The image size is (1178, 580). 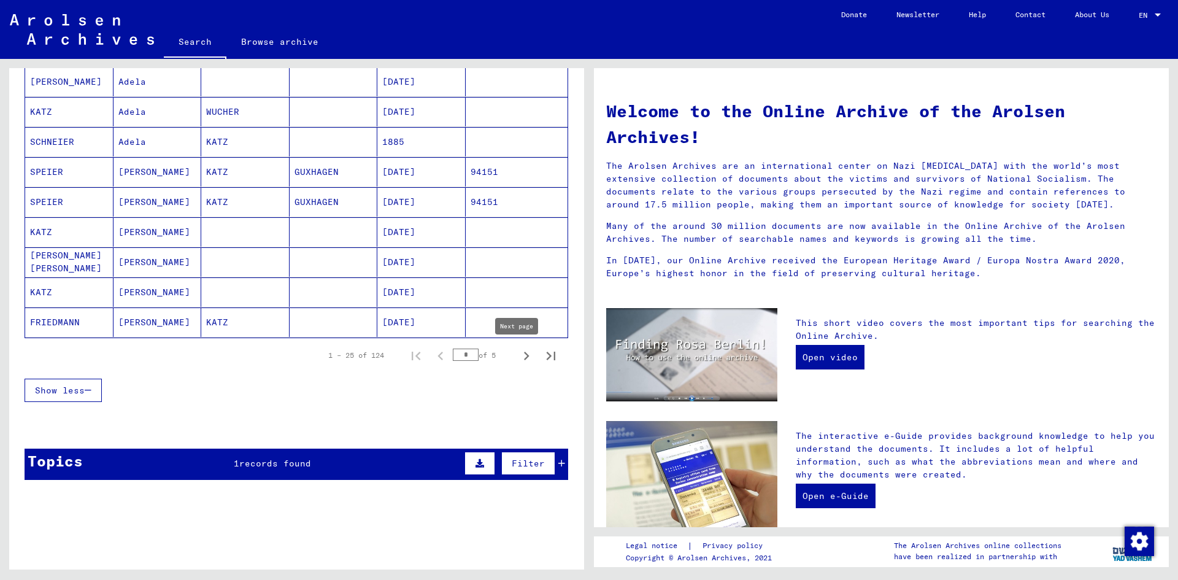 I want to click on h1: Welcome to the Online Archive of the Arolsen Archives!, so click(x=881, y=124).